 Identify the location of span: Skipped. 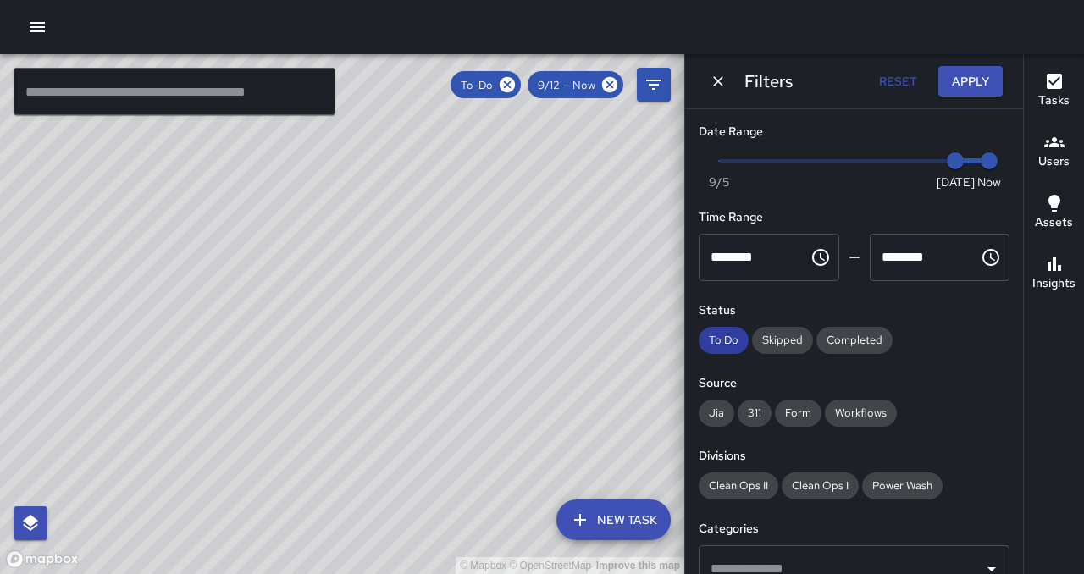
(783, 340).